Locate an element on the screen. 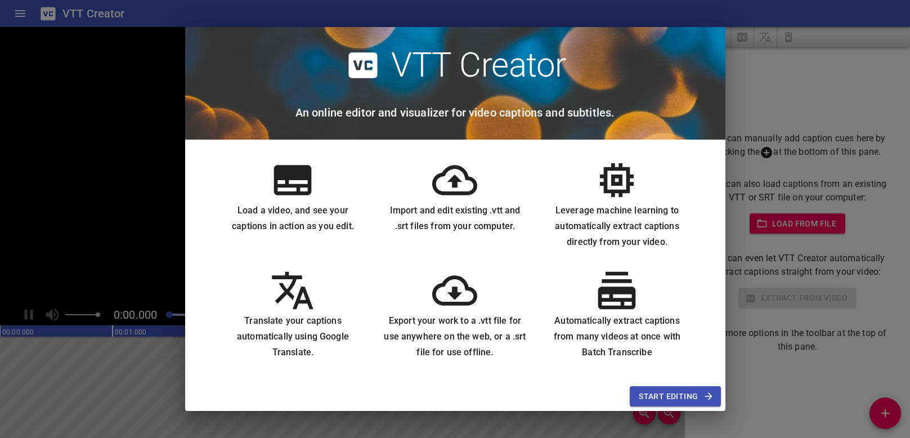 The width and height of the screenshot is (910, 438). h6: Translate your captions automatically using Google Translate. is located at coordinates (293, 337).